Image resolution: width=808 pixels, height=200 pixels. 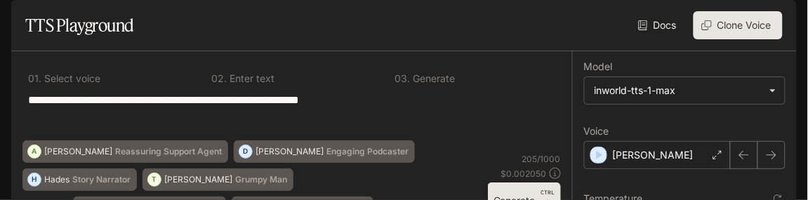 I want to click on button: Clone Voice, so click(x=738, y=25).